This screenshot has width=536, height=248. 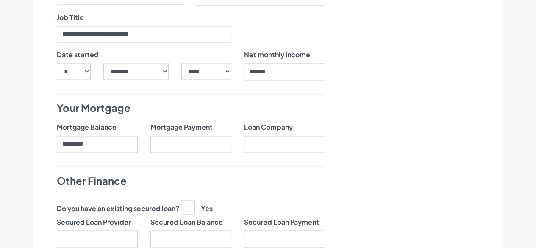 I want to click on label: Secured Loan Payment, so click(x=281, y=221).